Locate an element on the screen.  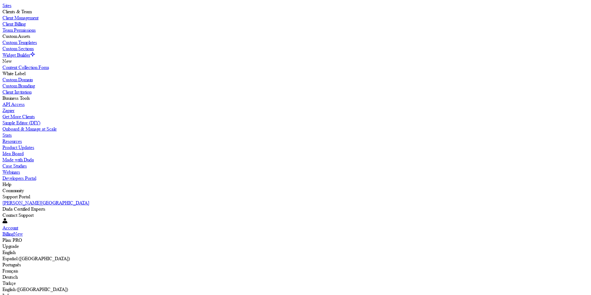
a: Idea Board is located at coordinates (13, 153).